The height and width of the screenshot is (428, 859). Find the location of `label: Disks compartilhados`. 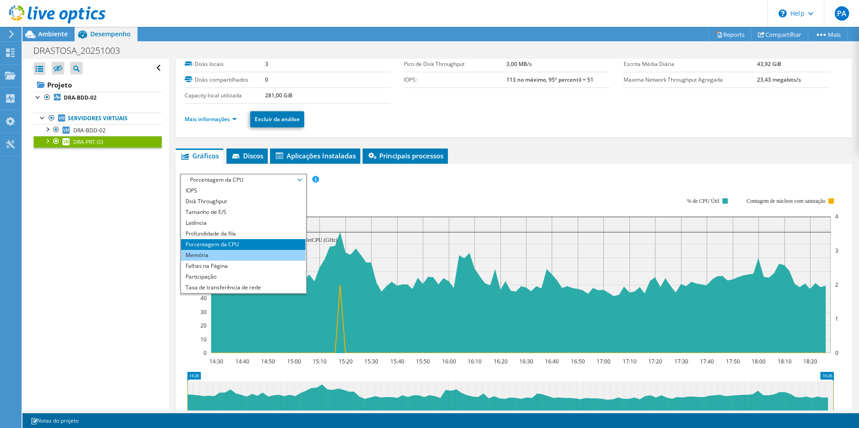

label: Disks compartilhados is located at coordinates (225, 80).